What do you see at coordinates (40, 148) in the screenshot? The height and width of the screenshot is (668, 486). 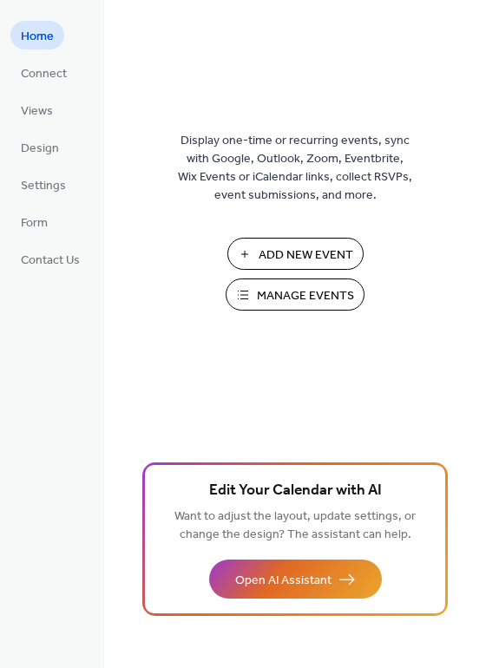 I see `span: Design` at bounding box center [40, 148].